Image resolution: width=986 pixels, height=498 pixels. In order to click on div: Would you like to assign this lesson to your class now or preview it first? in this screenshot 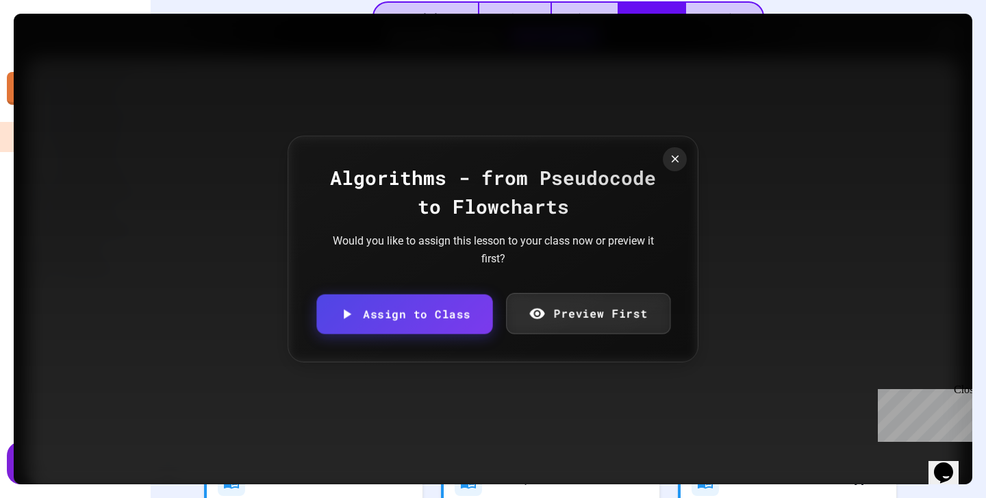, I will do `click(493, 249)`.